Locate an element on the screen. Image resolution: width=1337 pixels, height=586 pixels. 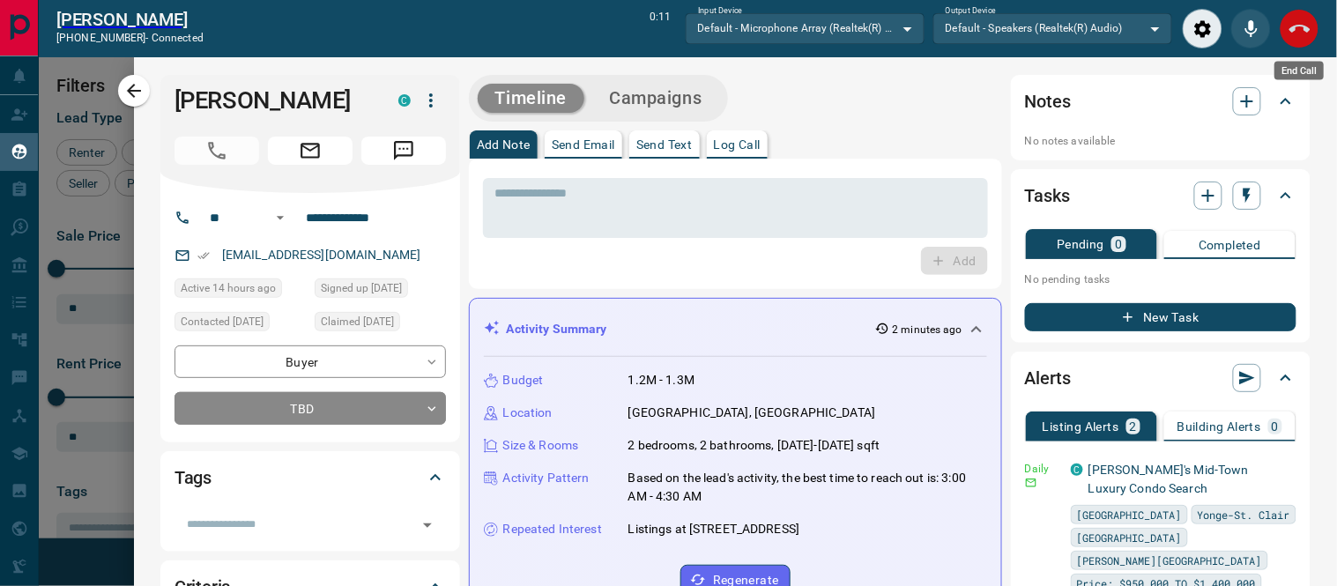
button: New Task is located at coordinates (1160, 317).